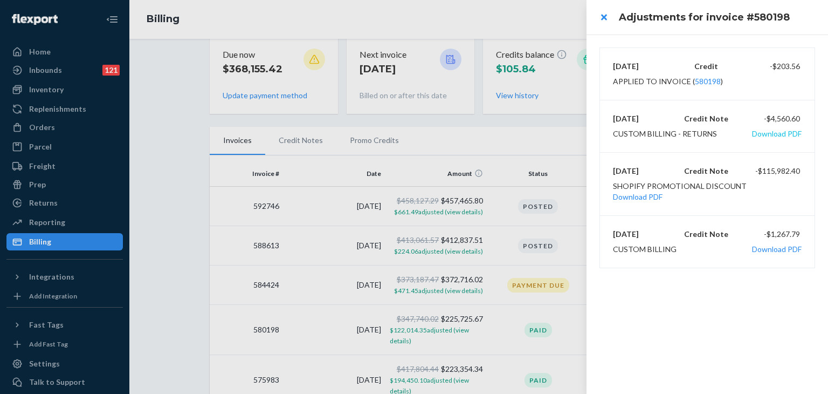 This screenshot has width=828, height=394. Describe the element at coordinates (769, 234) in the screenshot. I see `div: -$1,267.79` at that location.